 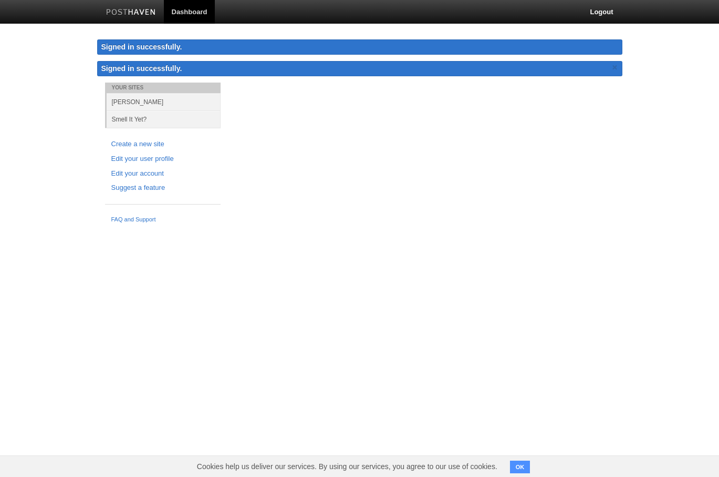 I want to click on a: FAQ and Support, so click(x=163, y=220).